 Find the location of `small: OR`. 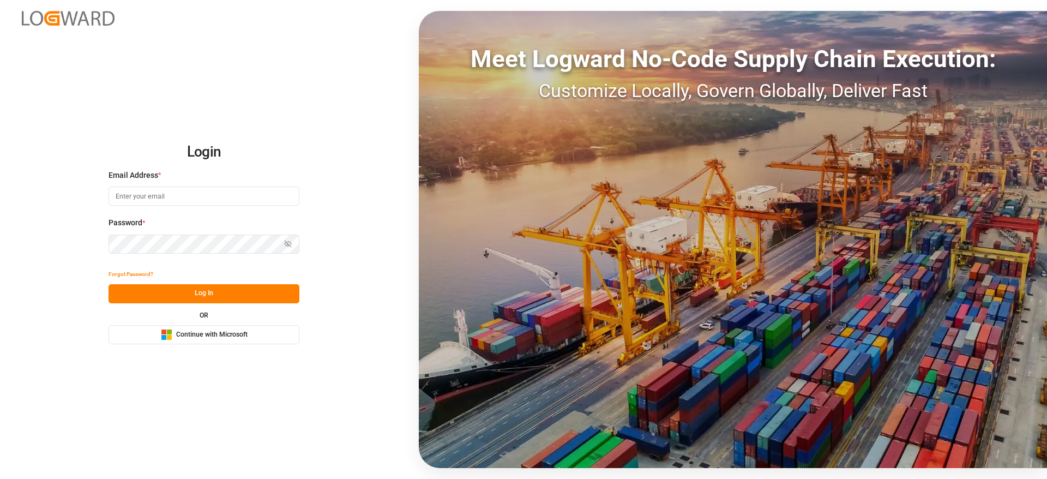

small: OR is located at coordinates (204, 315).